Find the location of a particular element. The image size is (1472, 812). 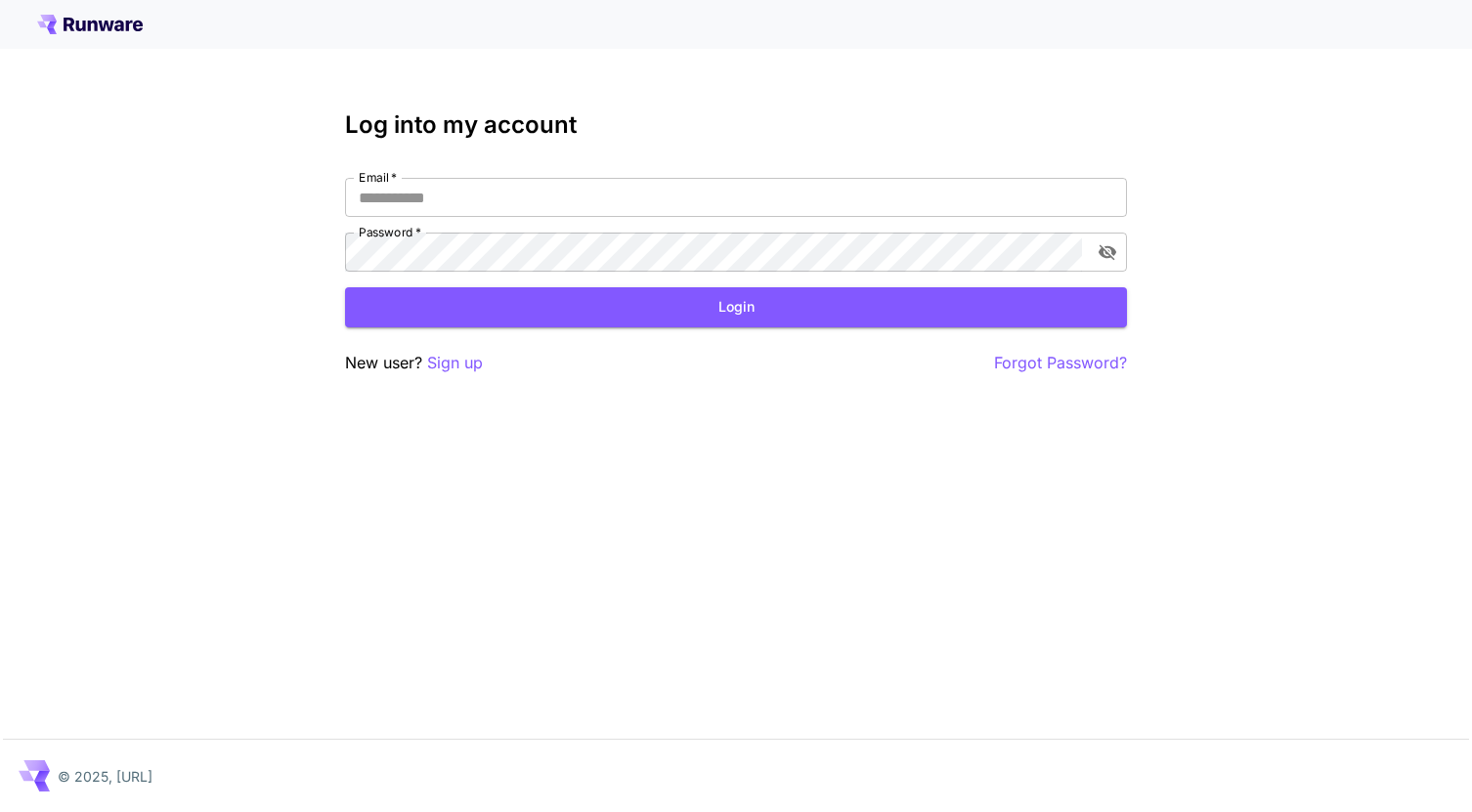

button: Login is located at coordinates (736, 307).